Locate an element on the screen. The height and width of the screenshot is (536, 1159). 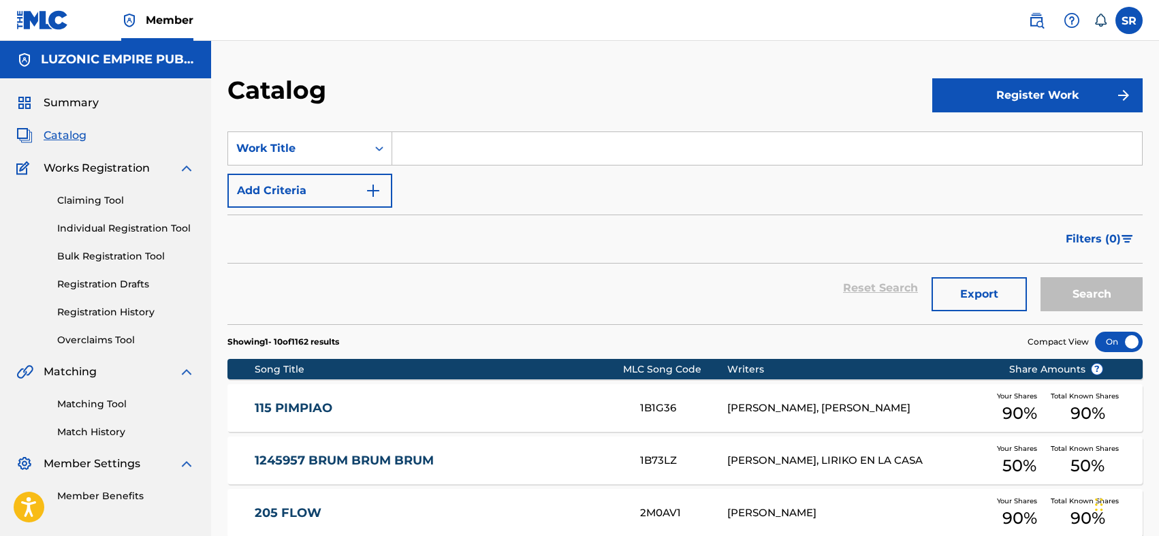
img: Catalog is located at coordinates (25, 136).